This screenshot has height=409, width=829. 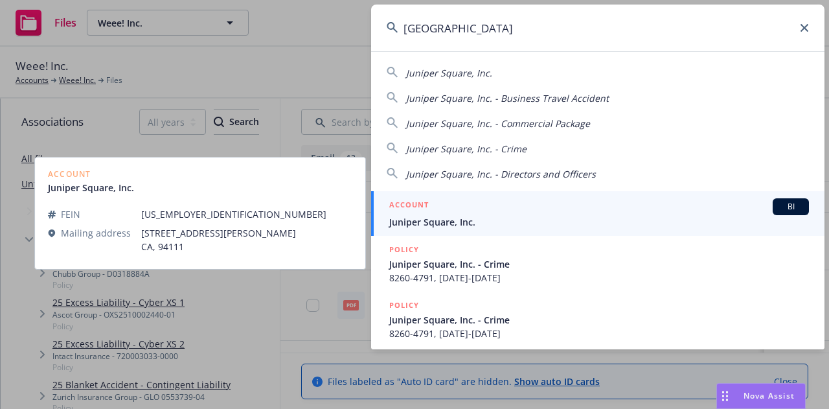 What do you see at coordinates (507, 98) in the screenshot?
I see `span: Juniper Square, Inc. - Business Travel Accident` at bounding box center [507, 98].